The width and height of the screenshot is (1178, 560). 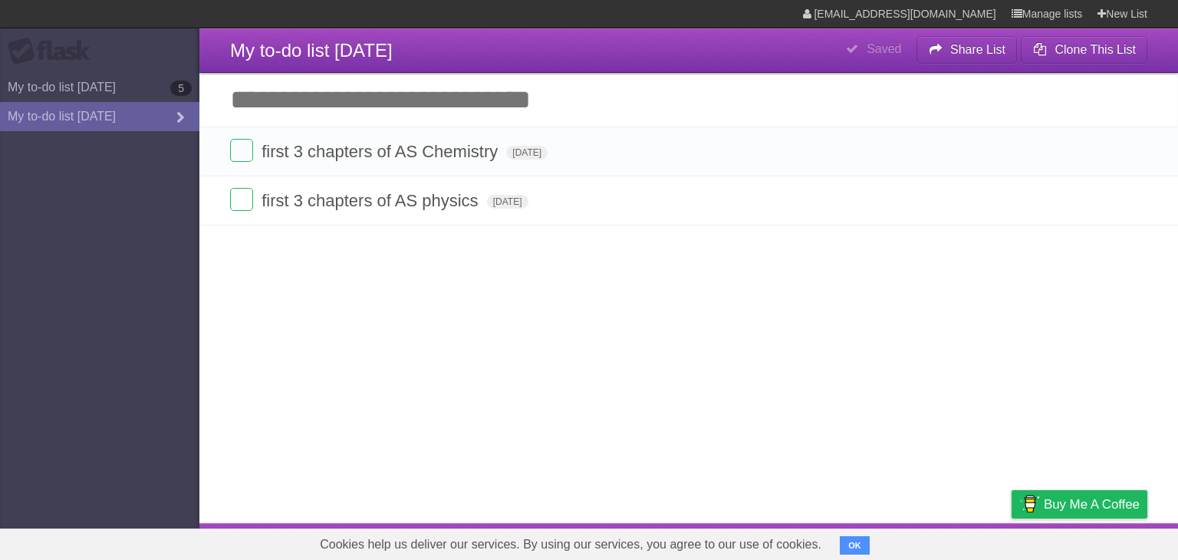 What do you see at coordinates (956, 541) in the screenshot?
I see `a: Terms` at bounding box center [956, 541].